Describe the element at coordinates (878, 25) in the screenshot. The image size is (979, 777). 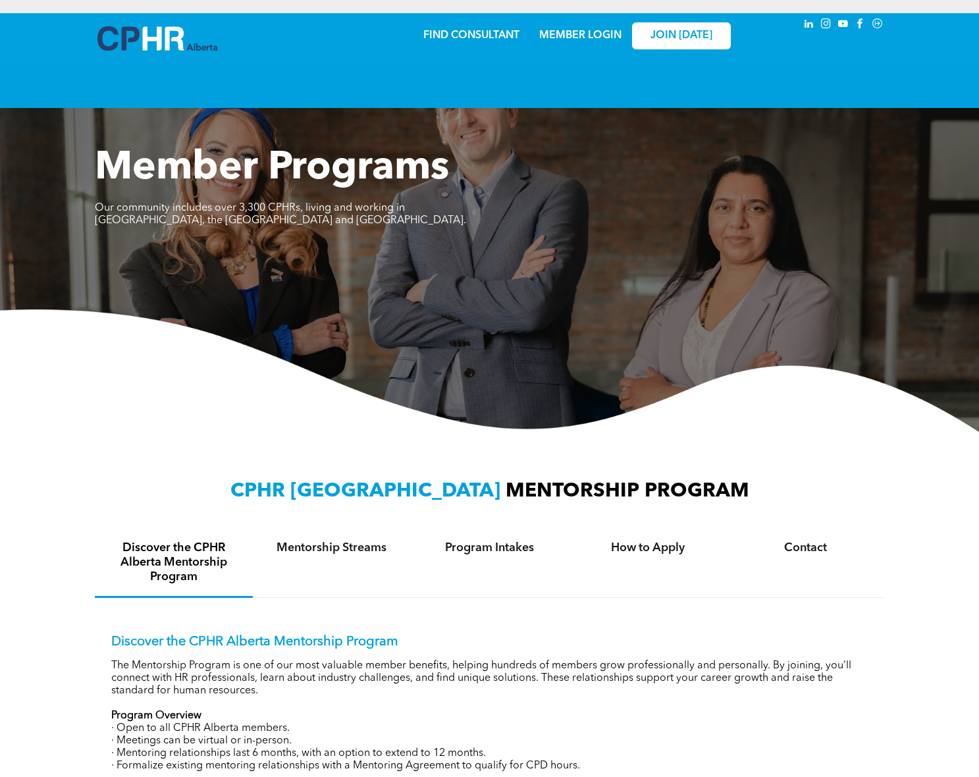
I see `a: Social network` at that location.